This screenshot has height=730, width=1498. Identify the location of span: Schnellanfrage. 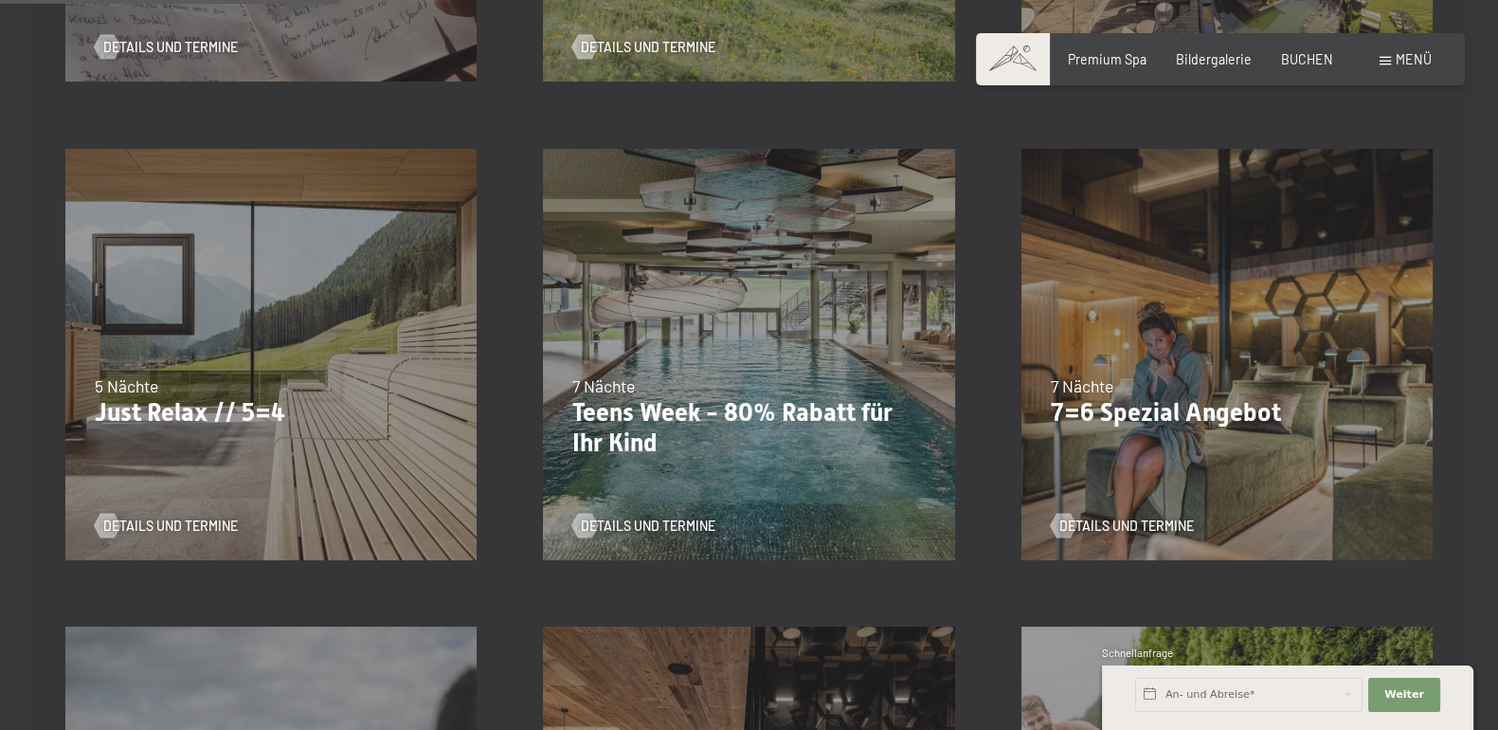
(1137, 652).